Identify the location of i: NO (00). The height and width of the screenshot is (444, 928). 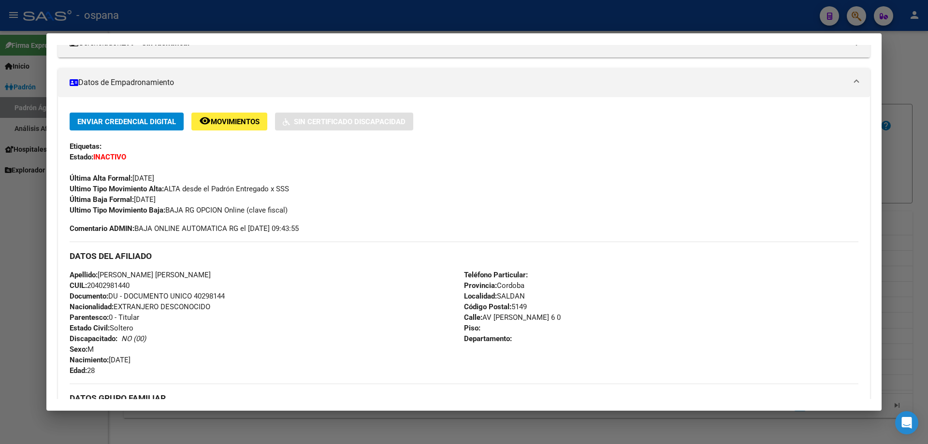
(133, 339).